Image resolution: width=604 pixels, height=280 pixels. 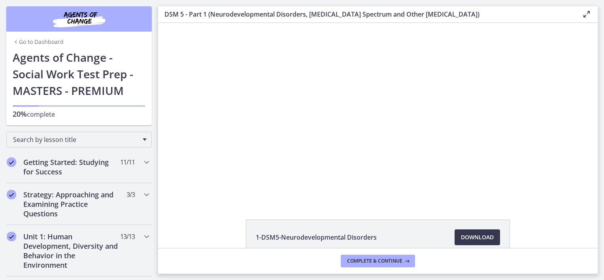 What do you see at coordinates (127, 236) in the screenshot?
I see `span: 13 / 13` at bounding box center [127, 236].